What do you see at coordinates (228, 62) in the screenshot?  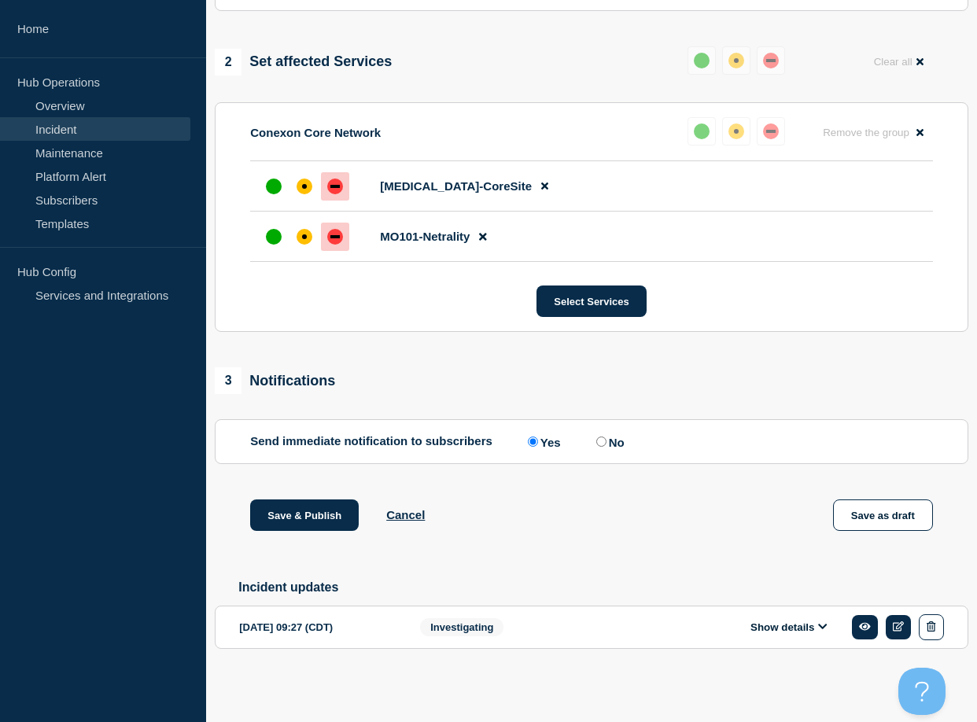 I see `span: 2` at bounding box center [228, 62].